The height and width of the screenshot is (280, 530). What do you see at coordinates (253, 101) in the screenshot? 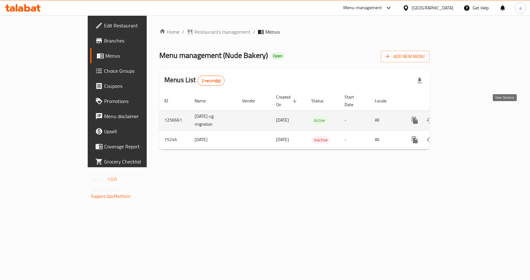
I see `span: Vendor` at bounding box center [253, 101].